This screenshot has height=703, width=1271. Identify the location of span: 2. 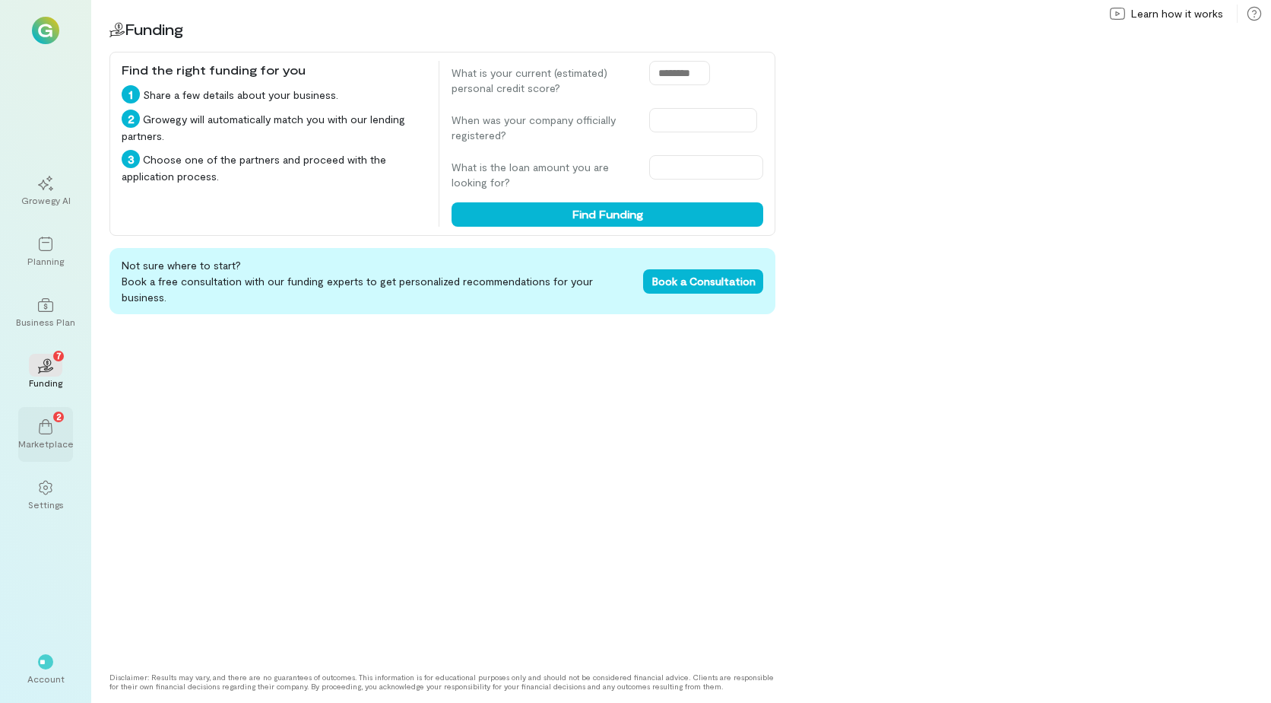
(59, 416).